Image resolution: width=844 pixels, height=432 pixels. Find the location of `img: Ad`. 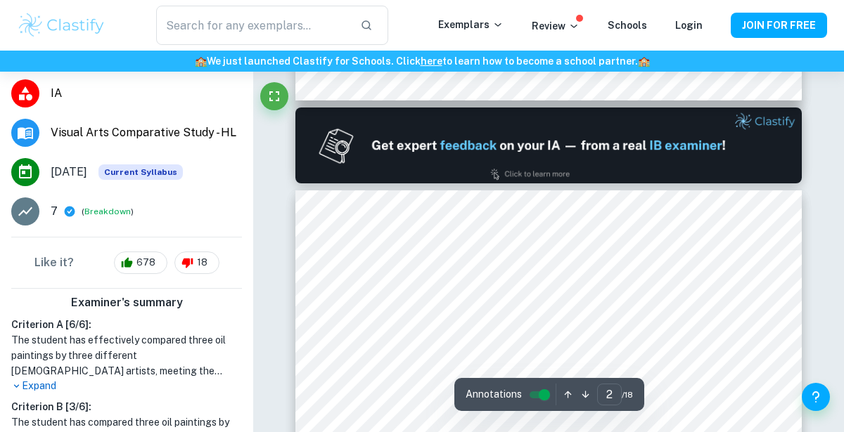

img: Ad is located at coordinates (549, 146).